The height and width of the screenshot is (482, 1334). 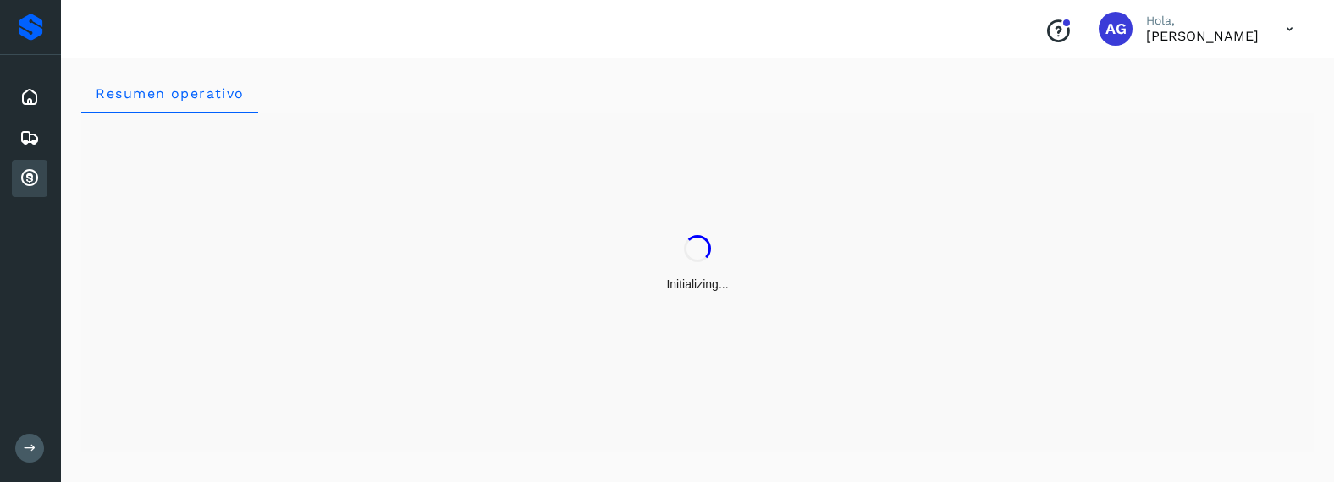 I want to click on span: Resumen operativo, so click(x=169, y=93).